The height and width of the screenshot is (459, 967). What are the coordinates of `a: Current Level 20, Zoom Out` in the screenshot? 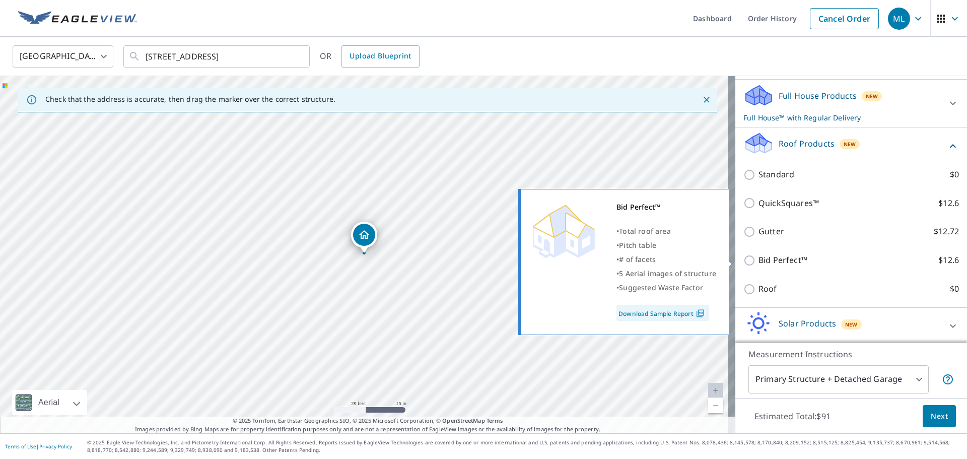 It's located at (715, 405).